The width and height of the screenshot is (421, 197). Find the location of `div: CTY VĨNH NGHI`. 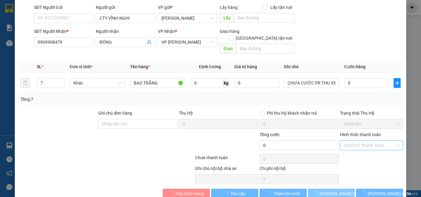

div: CTY VĨNH NGHI is located at coordinates (30, 23).